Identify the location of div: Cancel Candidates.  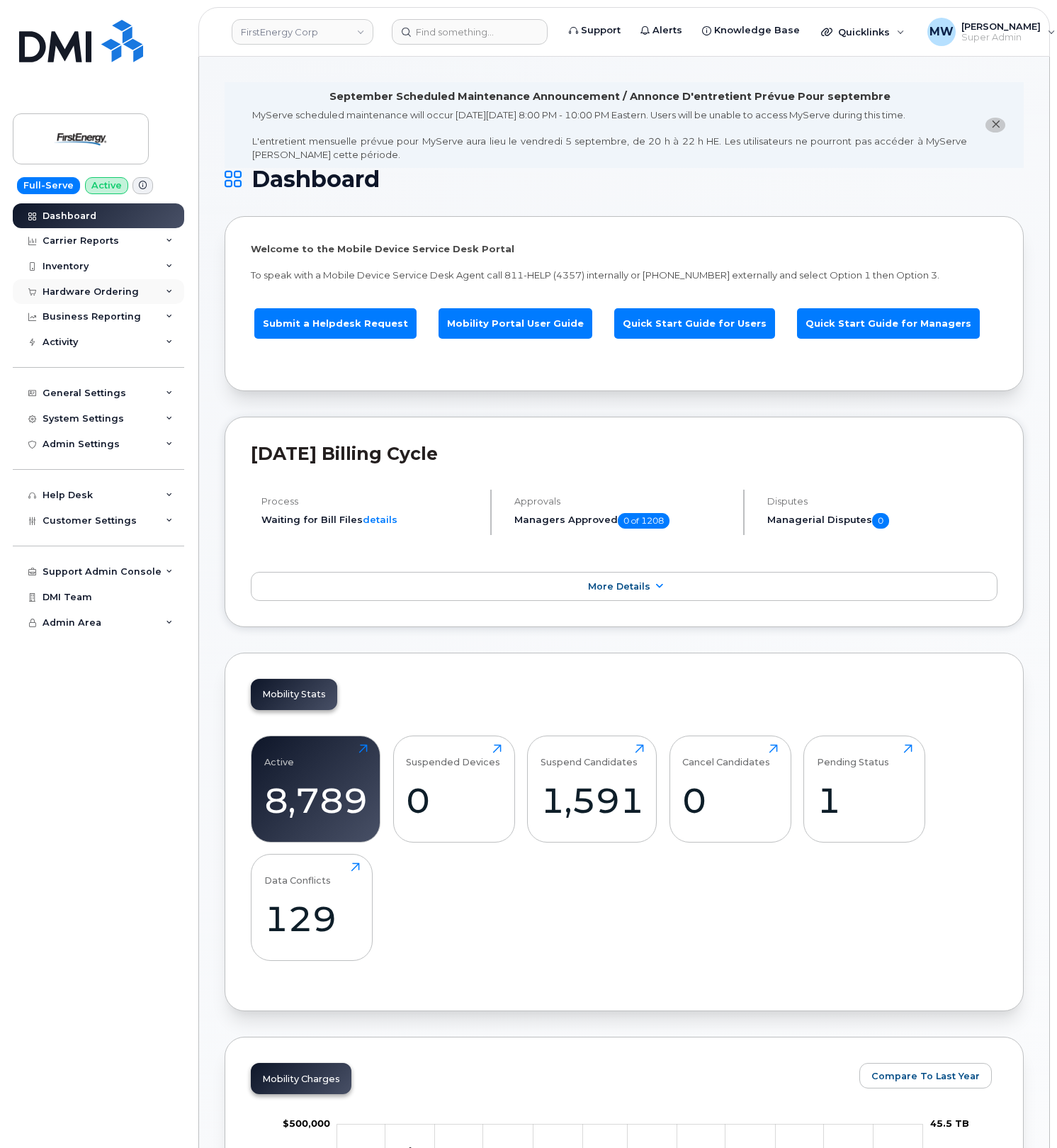
(726, 755).